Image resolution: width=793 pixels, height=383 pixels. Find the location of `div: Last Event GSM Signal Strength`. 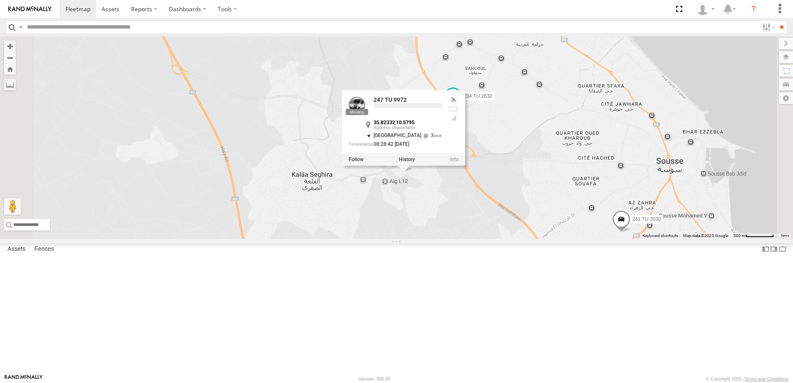

div: Last Event GSM Signal Strength is located at coordinates (453, 118).